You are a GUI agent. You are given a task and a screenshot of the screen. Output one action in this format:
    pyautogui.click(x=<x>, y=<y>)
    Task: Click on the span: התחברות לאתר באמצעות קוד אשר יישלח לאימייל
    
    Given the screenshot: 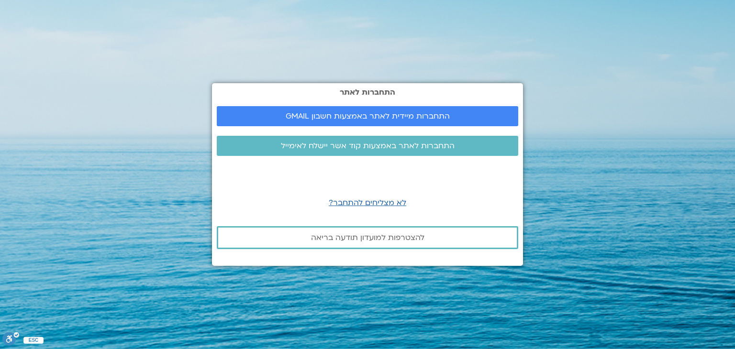 What is the action you would take?
    pyautogui.click(x=368, y=146)
    